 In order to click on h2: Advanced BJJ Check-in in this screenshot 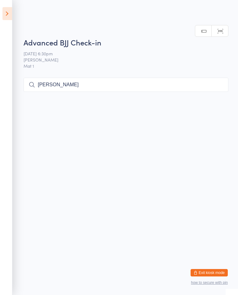, I will do `click(126, 42)`.